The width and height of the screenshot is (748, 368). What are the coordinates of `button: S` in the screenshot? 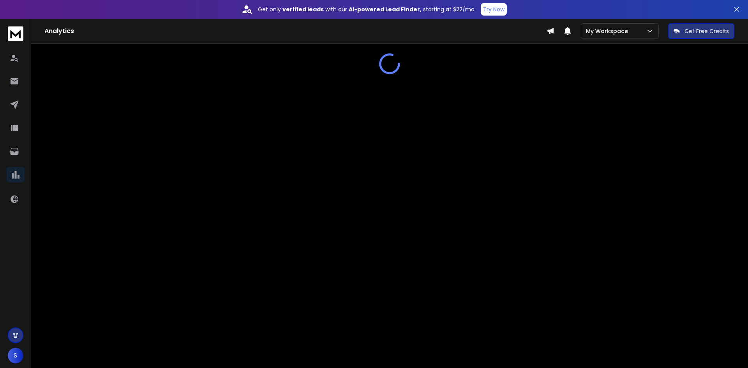 It's located at (16, 356).